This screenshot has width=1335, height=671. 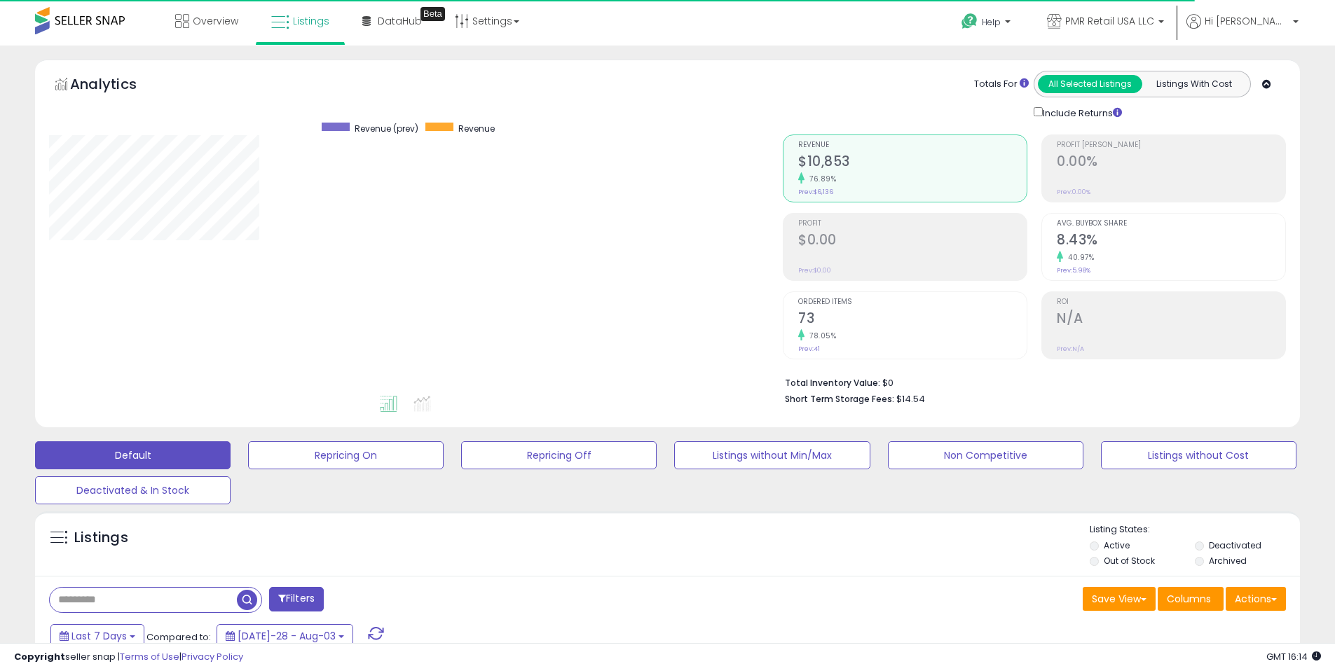 I want to click on button: Actions, so click(x=1256, y=599).